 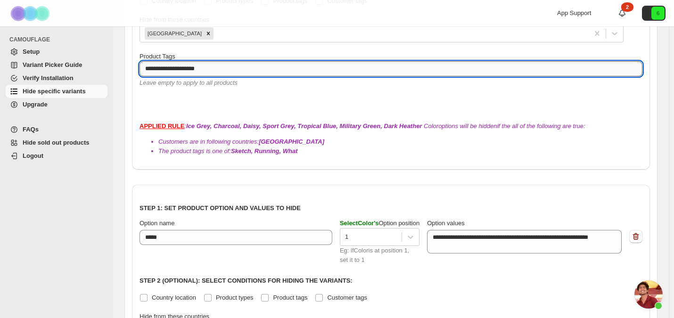 What do you see at coordinates (359, 223) in the screenshot?
I see `span: Select Color 's` at bounding box center [359, 223].